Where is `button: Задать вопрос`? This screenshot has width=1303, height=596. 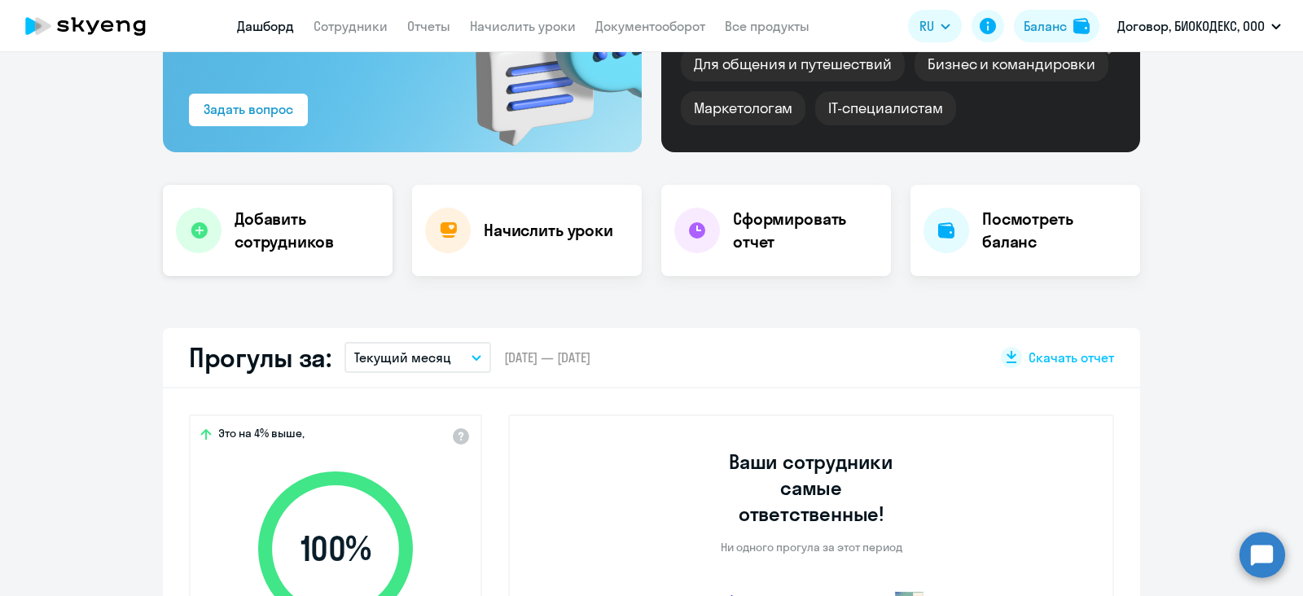 button: Задать вопрос is located at coordinates (248, 110).